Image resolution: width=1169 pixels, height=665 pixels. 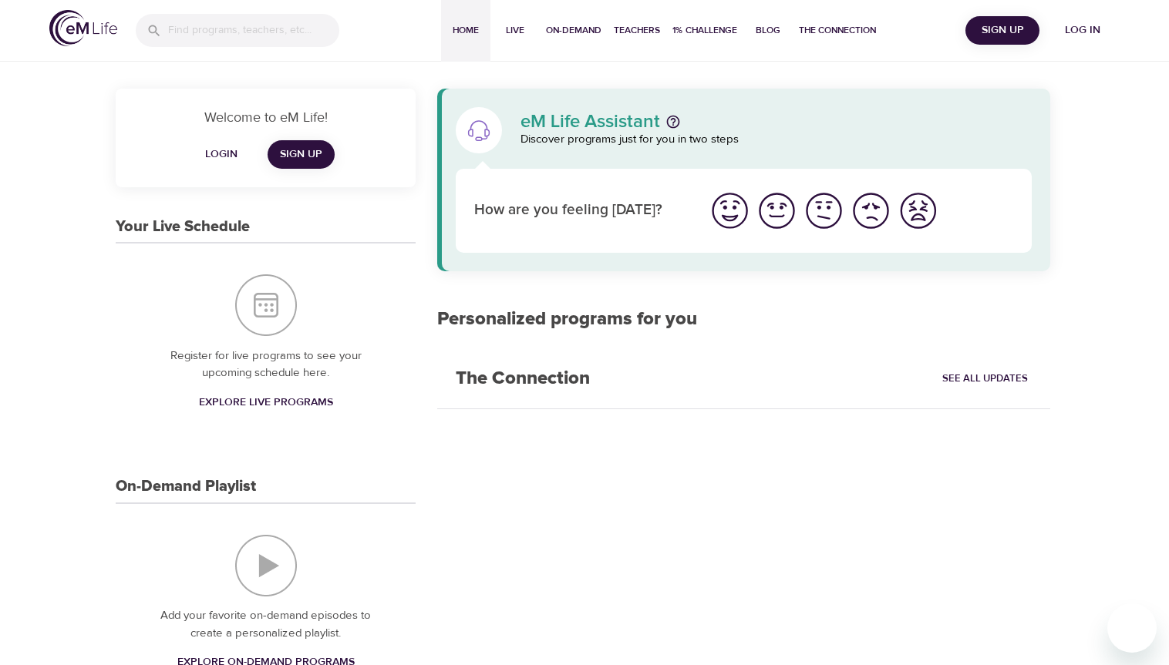 What do you see at coordinates (985, 379) in the screenshot?
I see `a: See All Updates` at bounding box center [985, 379].